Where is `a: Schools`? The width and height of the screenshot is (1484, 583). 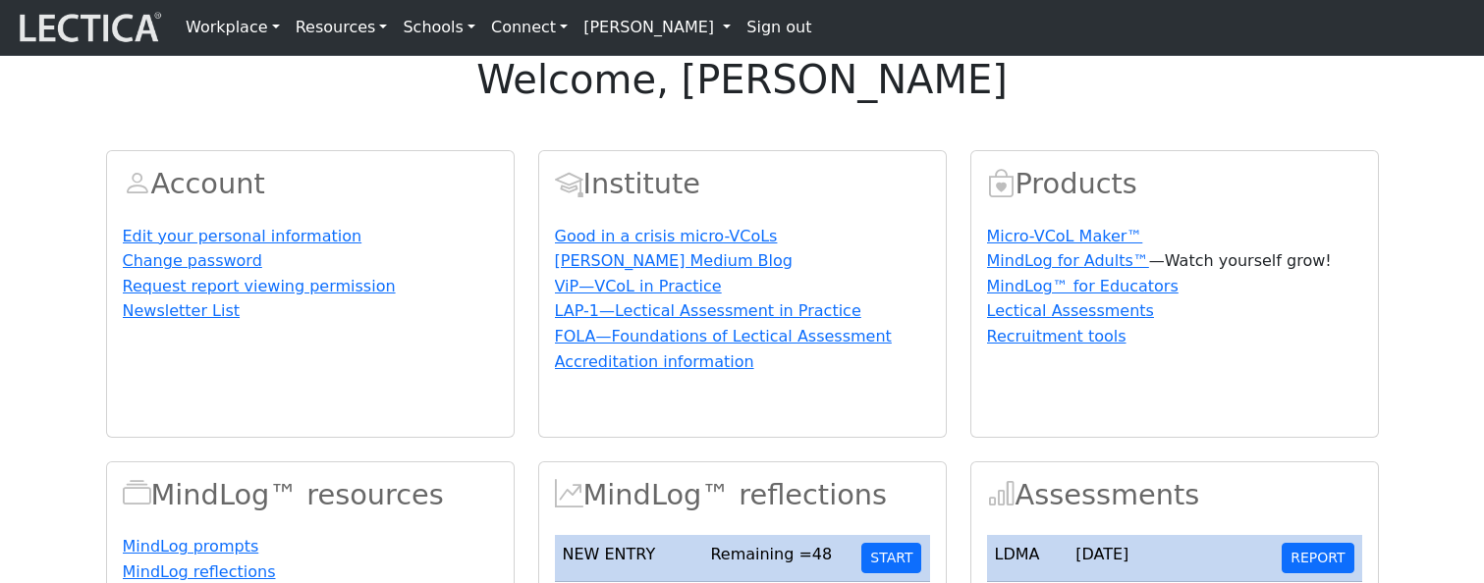
a: Schools is located at coordinates (439, 27).